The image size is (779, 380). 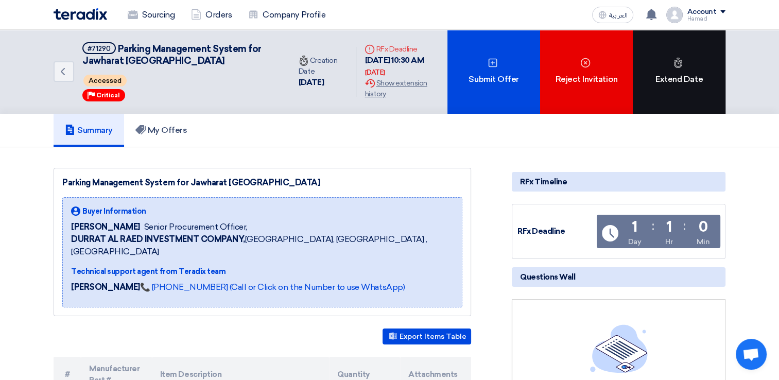 I want to click on button: Export Items Table, so click(x=427, y=336).